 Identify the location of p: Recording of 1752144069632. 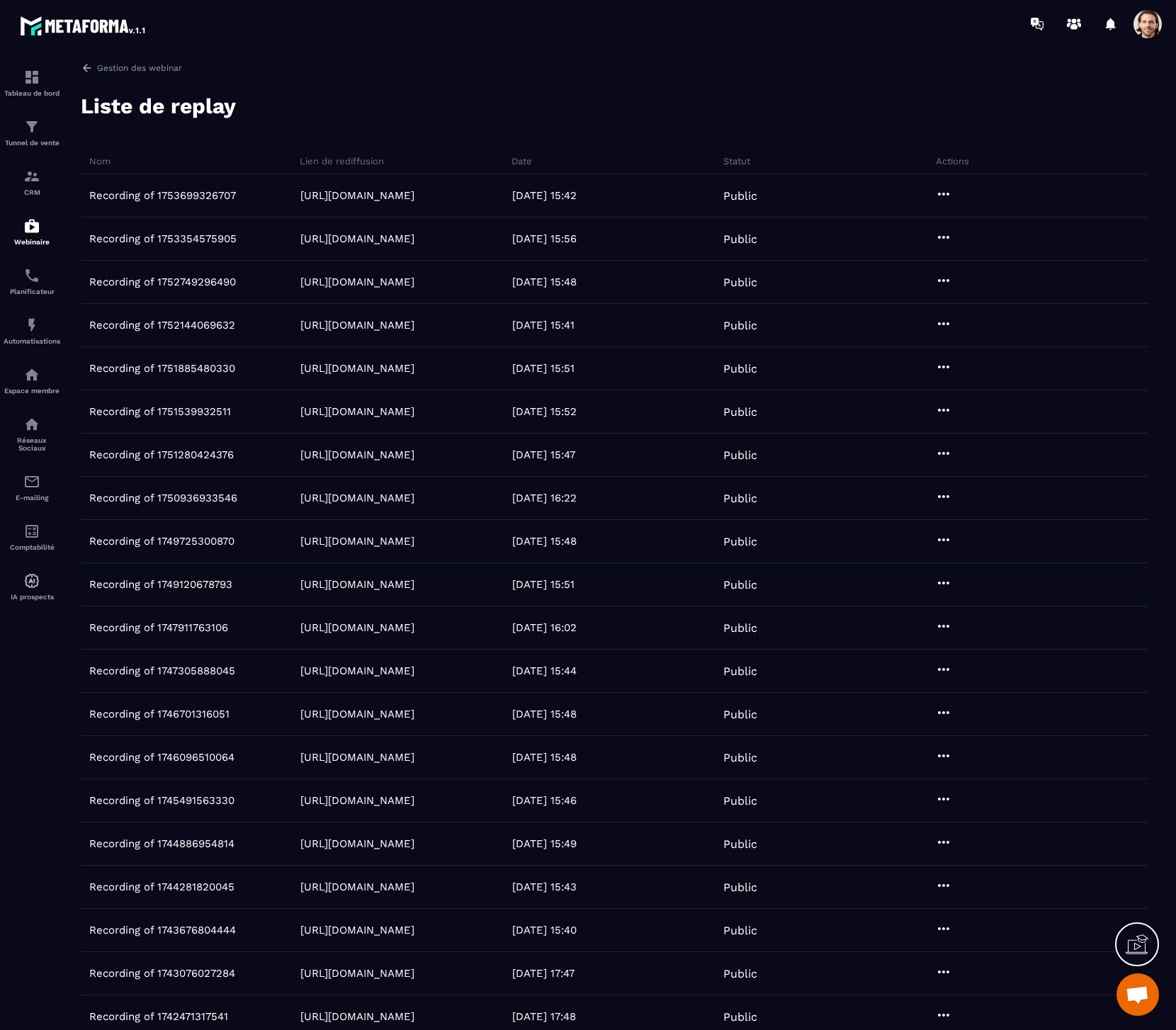
(162, 325).